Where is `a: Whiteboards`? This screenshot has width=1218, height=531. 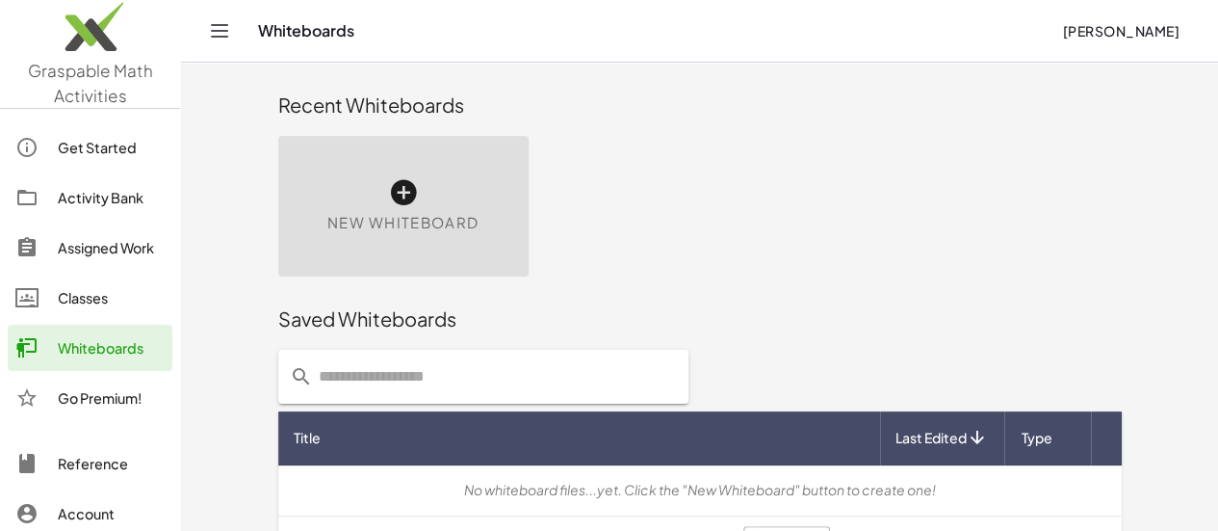 a: Whiteboards is located at coordinates (90, 348).